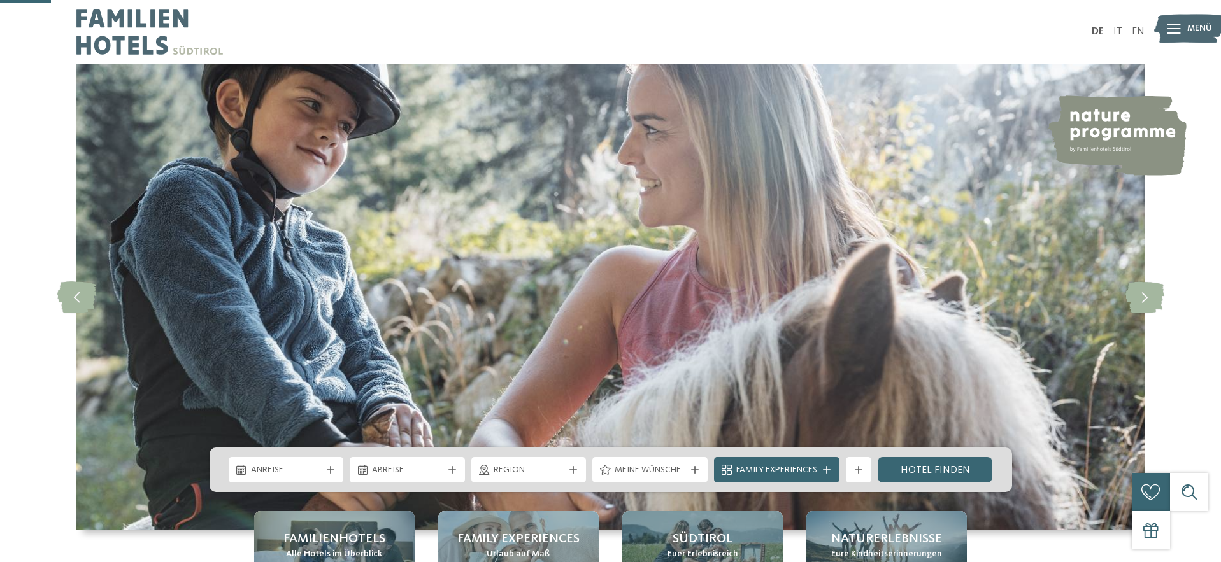 This screenshot has width=1221, height=562. I want to click on span: Anreise, so click(286, 471).